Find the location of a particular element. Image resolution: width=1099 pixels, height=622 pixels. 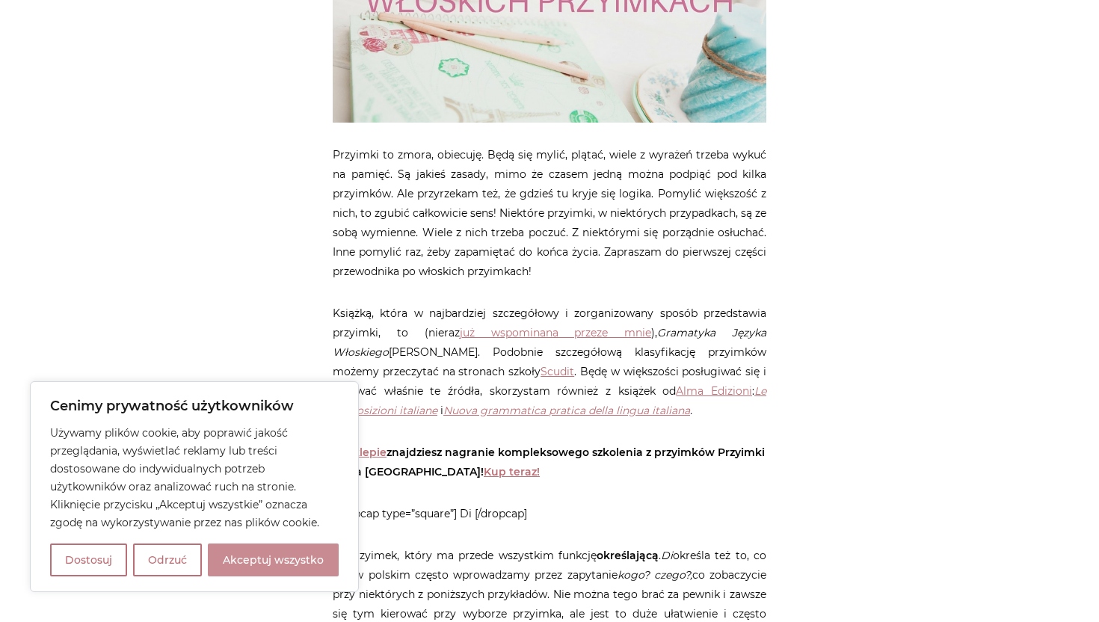

em: kogo? czego?, is located at coordinates (655, 575).